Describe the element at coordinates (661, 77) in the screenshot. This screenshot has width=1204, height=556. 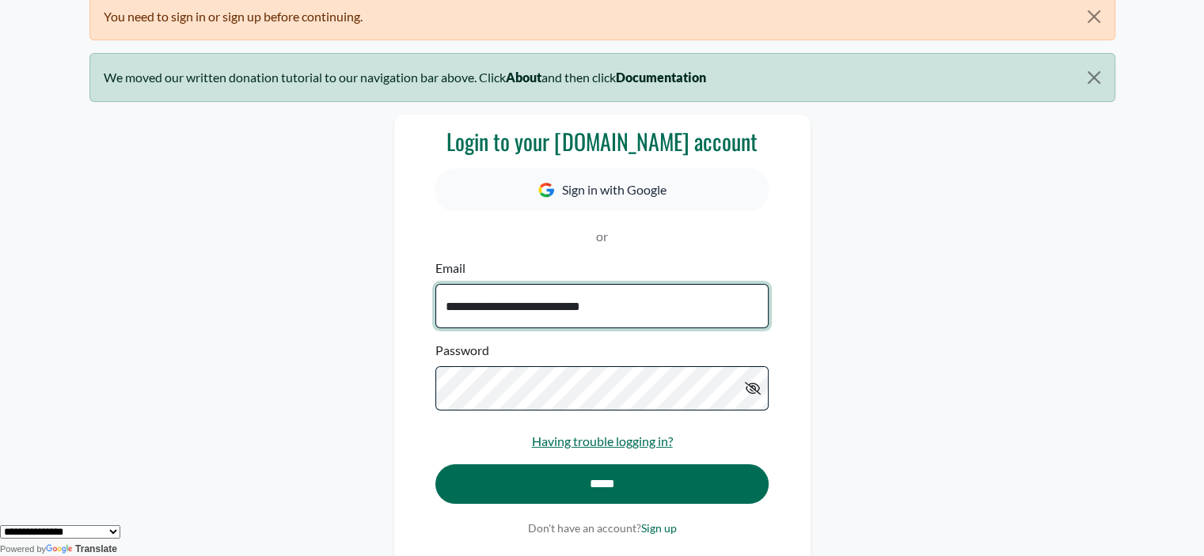
I see `b: Documentation` at that location.